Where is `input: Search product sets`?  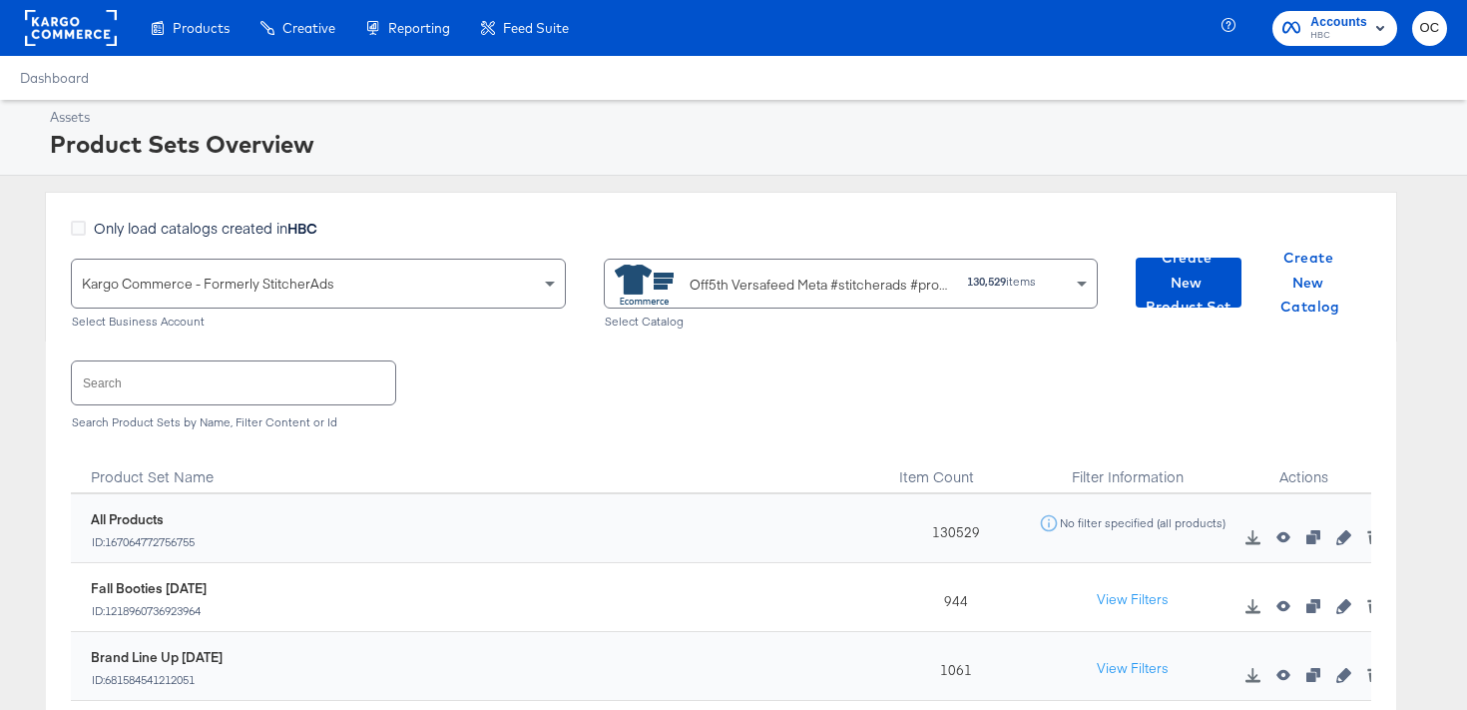
input: Search product sets is located at coordinates (234, 382).